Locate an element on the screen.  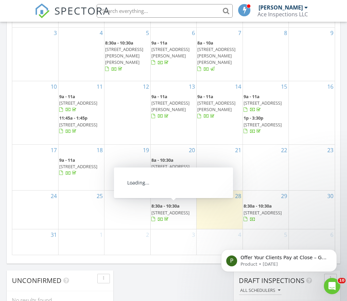
td: Go to August 7, 2025 is located at coordinates (219, 54).